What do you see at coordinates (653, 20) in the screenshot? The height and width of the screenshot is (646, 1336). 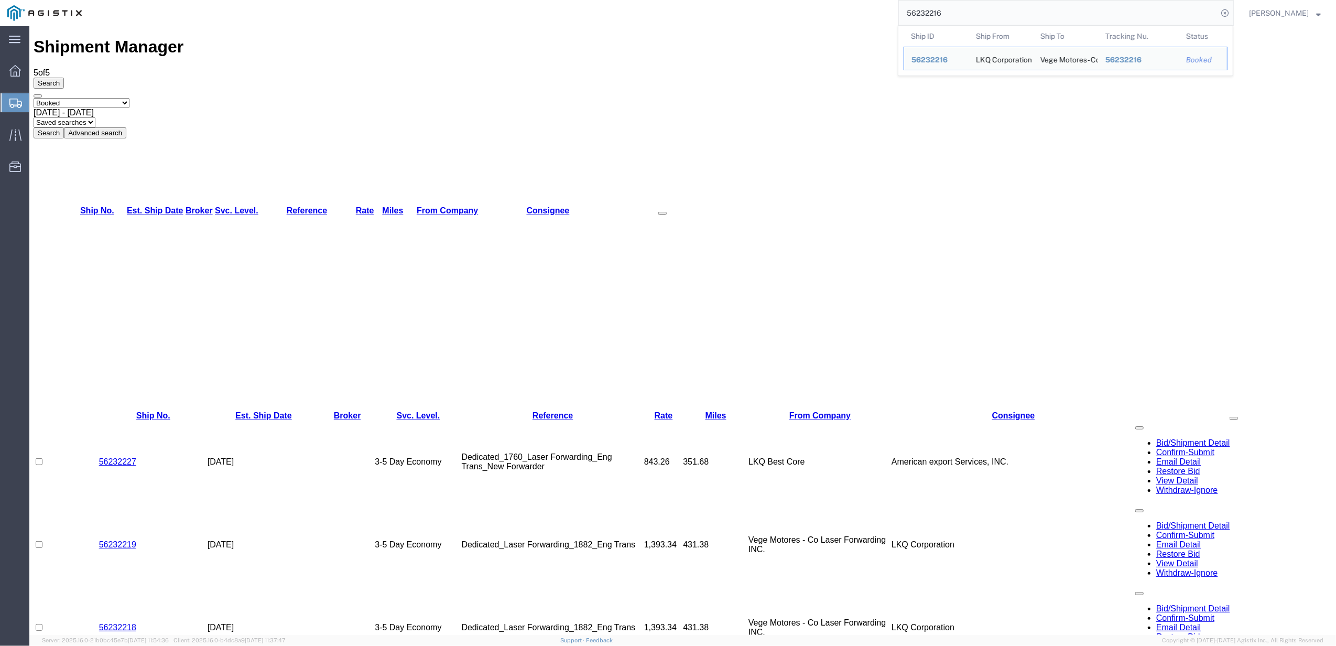 I see `h1: Shipment Manager` at bounding box center [653, 20].